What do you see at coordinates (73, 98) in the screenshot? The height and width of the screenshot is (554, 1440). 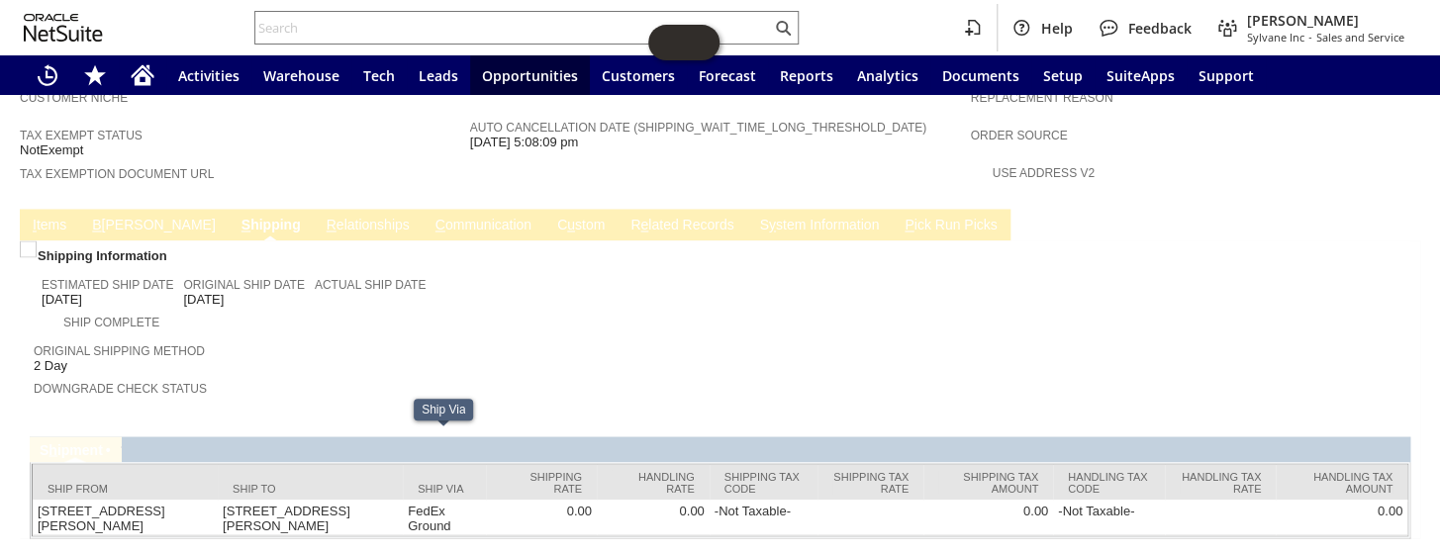 I see `a: Customer Niche` at bounding box center [73, 98].